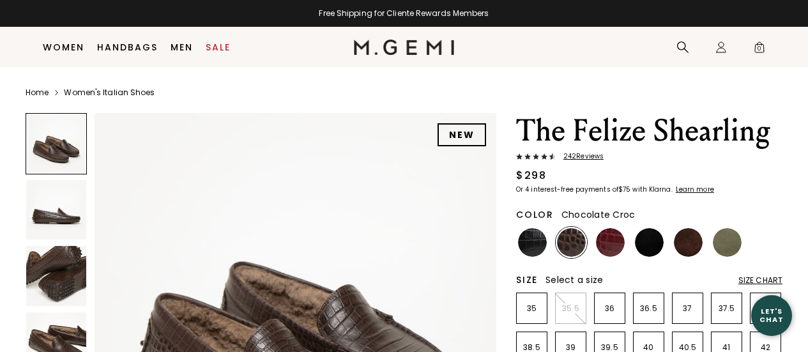 The image size is (808, 352). What do you see at coordinates (580, 157) in the screenshot?
I see `span: 242 Review s` at bounding box center [580, 157].